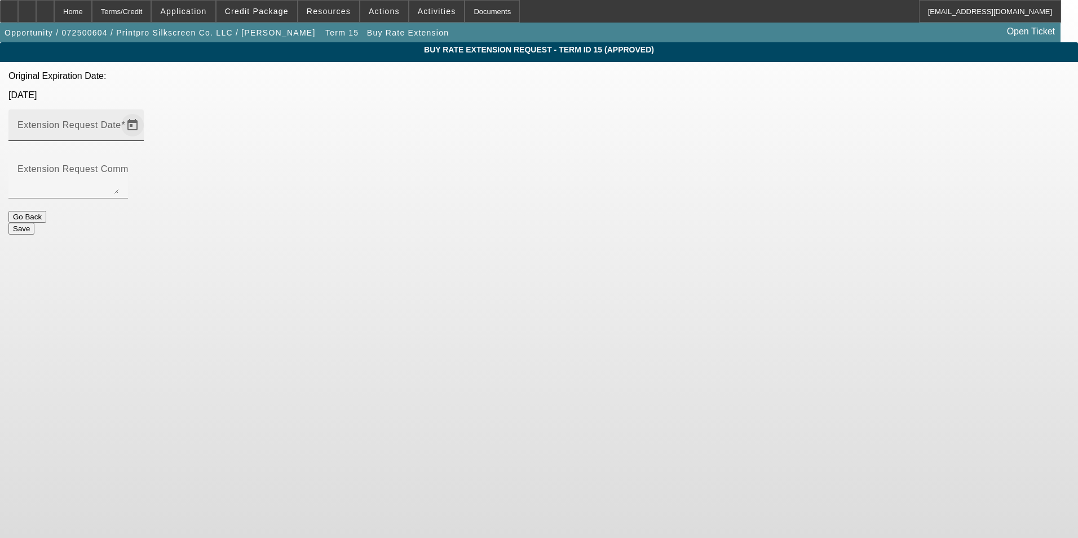 The image size is (1078, 538). What do you see at coordinates (183, 11) in the screenshot?
I see `span: Application` at bounding box center [183, 11].